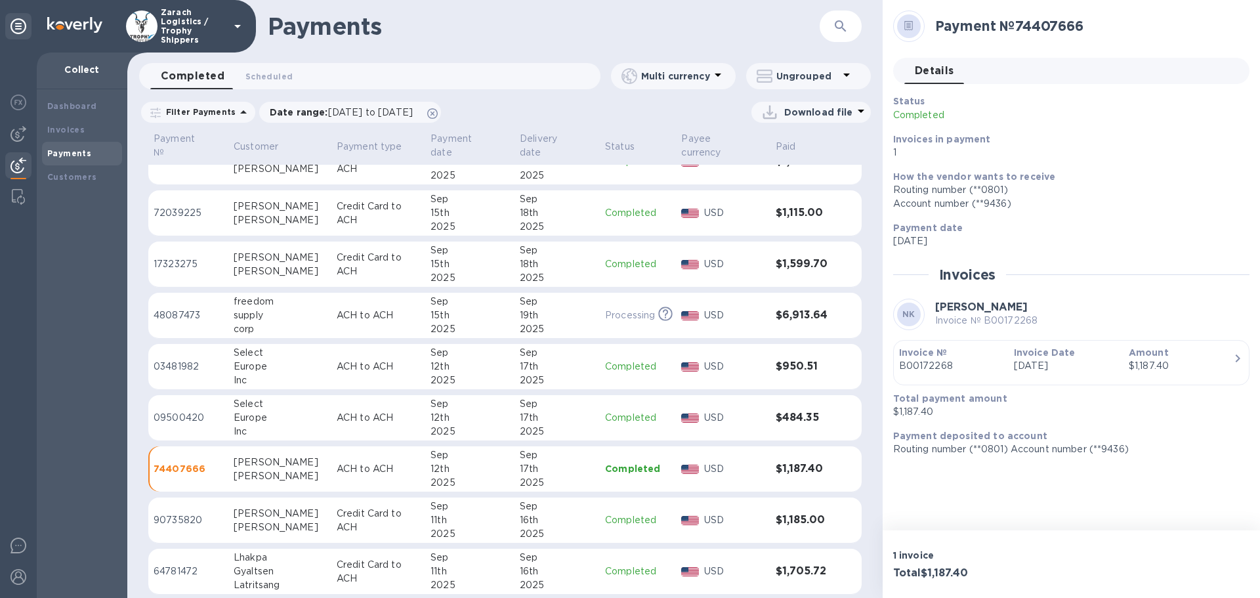  What do you see at coordinates (470, 571) in the screenshot?
I see `div: 11th` at bounding box center [470, 571].